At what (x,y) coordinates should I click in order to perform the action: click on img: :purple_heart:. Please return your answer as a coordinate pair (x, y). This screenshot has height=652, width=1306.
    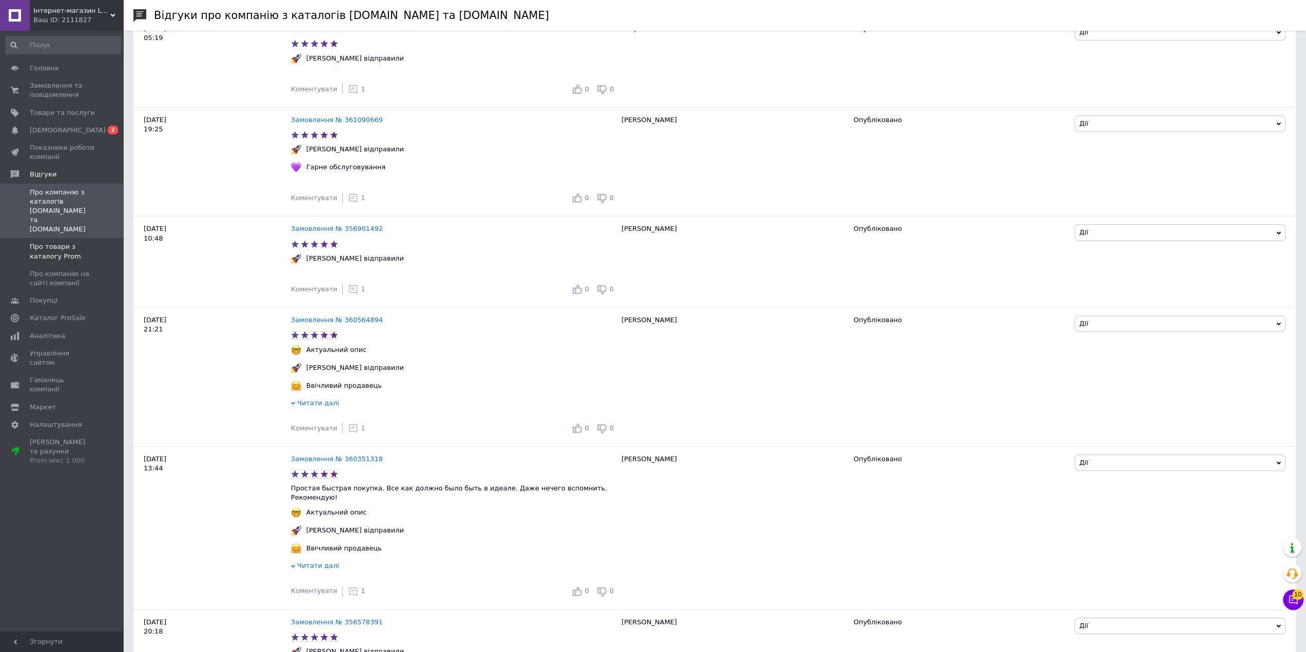
    Looking at the image, I should click on (296, 167).